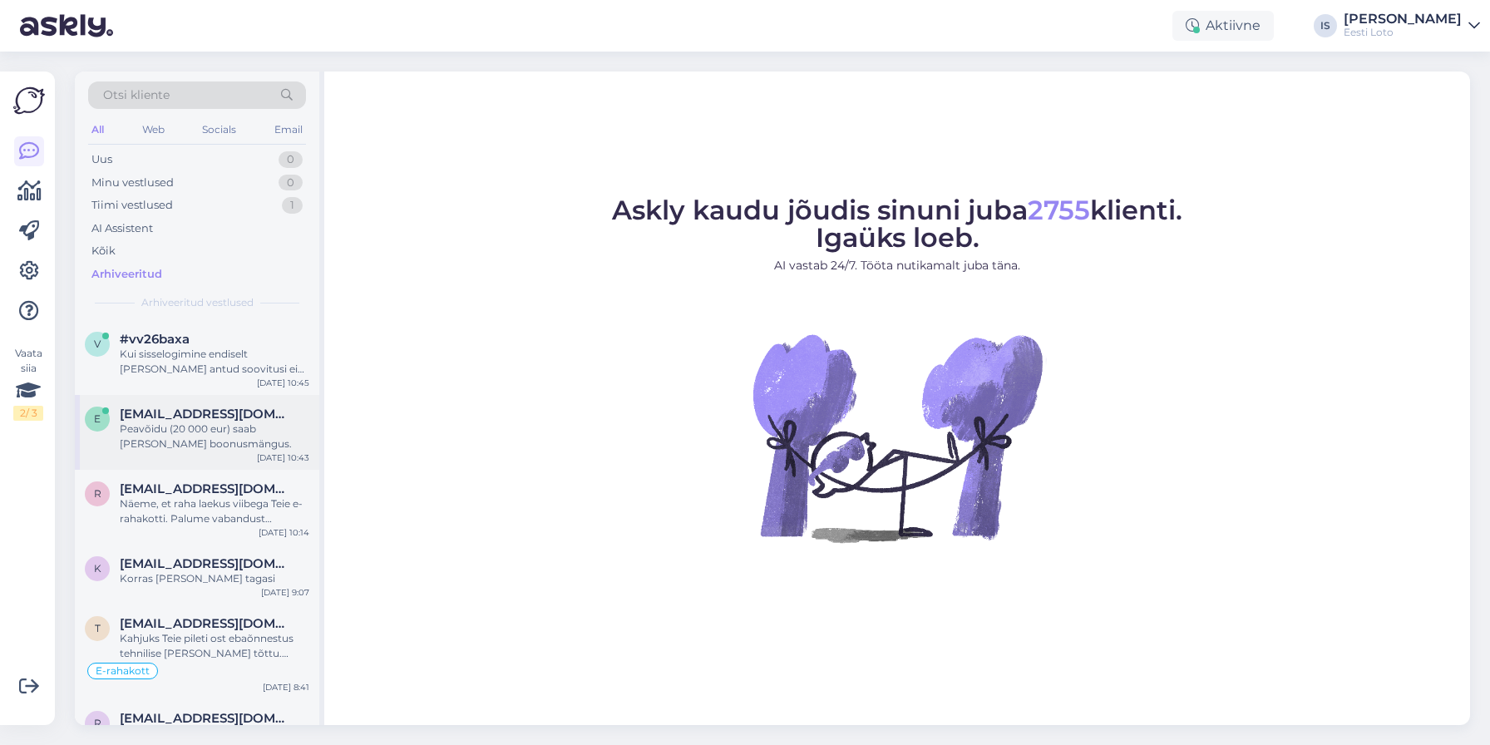 This screenshot has width=1490, height=745. I want to click on div: Eesti Loto, so click(1403, 32).